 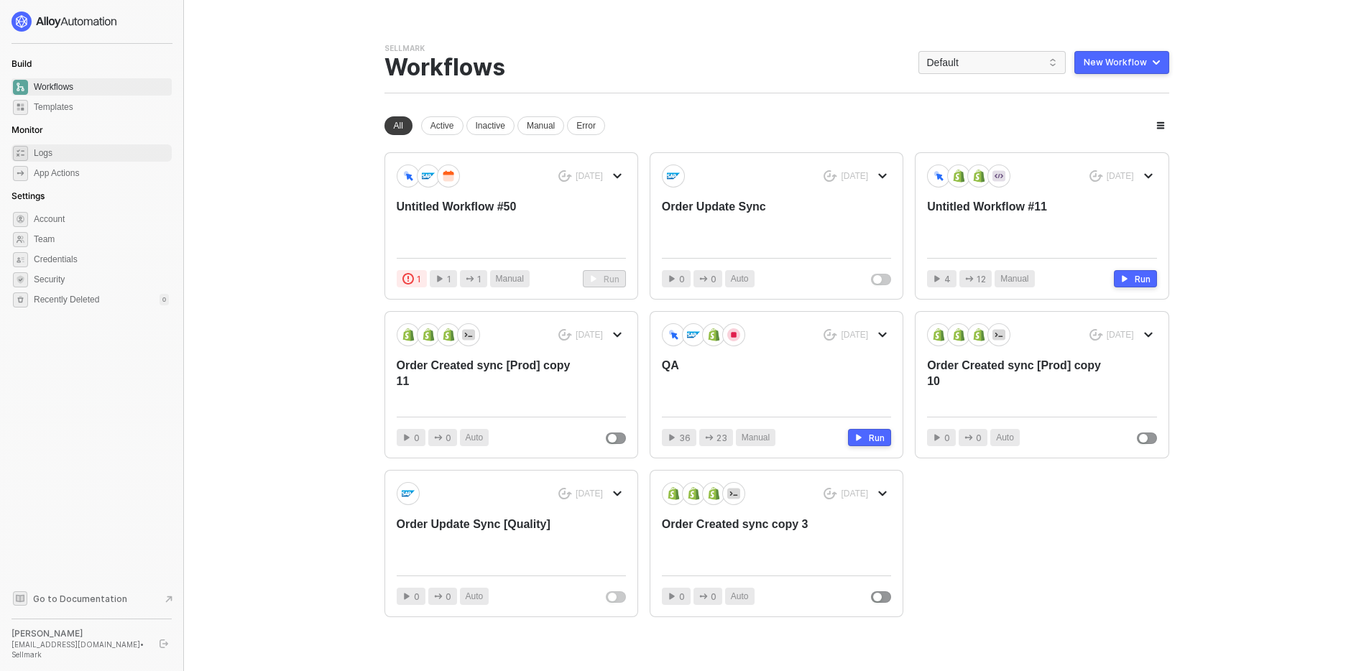 What do you see at coordinates (28, 195) in the screenshot?
I see `span: Settings` at bounding box center [28, 195].